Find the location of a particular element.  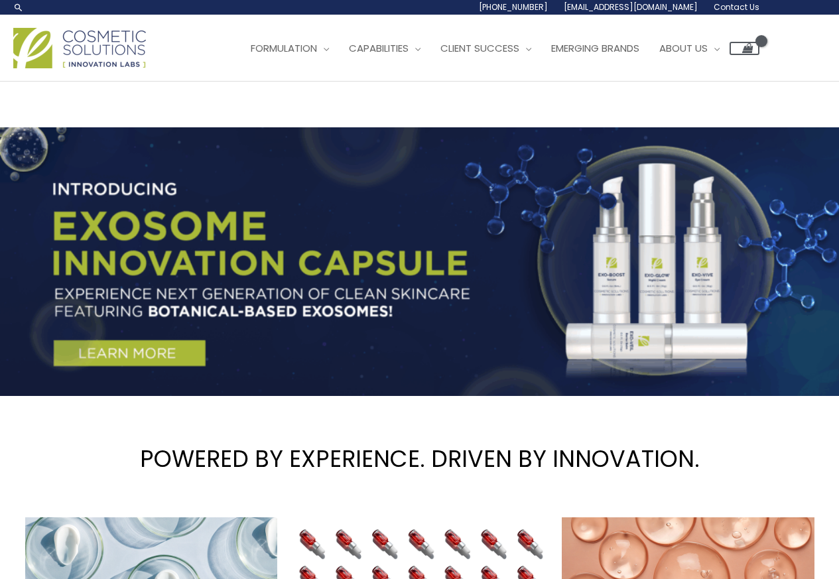

a: Emerging Brands is located at coordinates (595, 48).